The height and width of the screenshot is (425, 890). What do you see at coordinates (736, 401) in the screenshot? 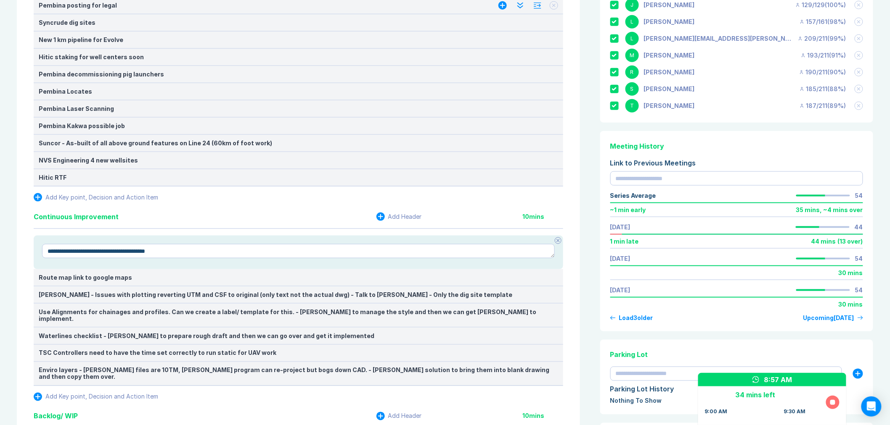
I see `div: Nothing To Show` at bounding box center [736, 401].